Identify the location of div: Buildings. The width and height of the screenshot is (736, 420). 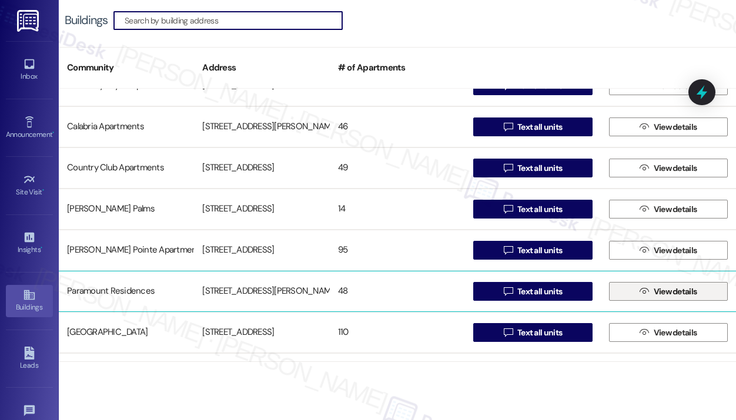
(86, 20).